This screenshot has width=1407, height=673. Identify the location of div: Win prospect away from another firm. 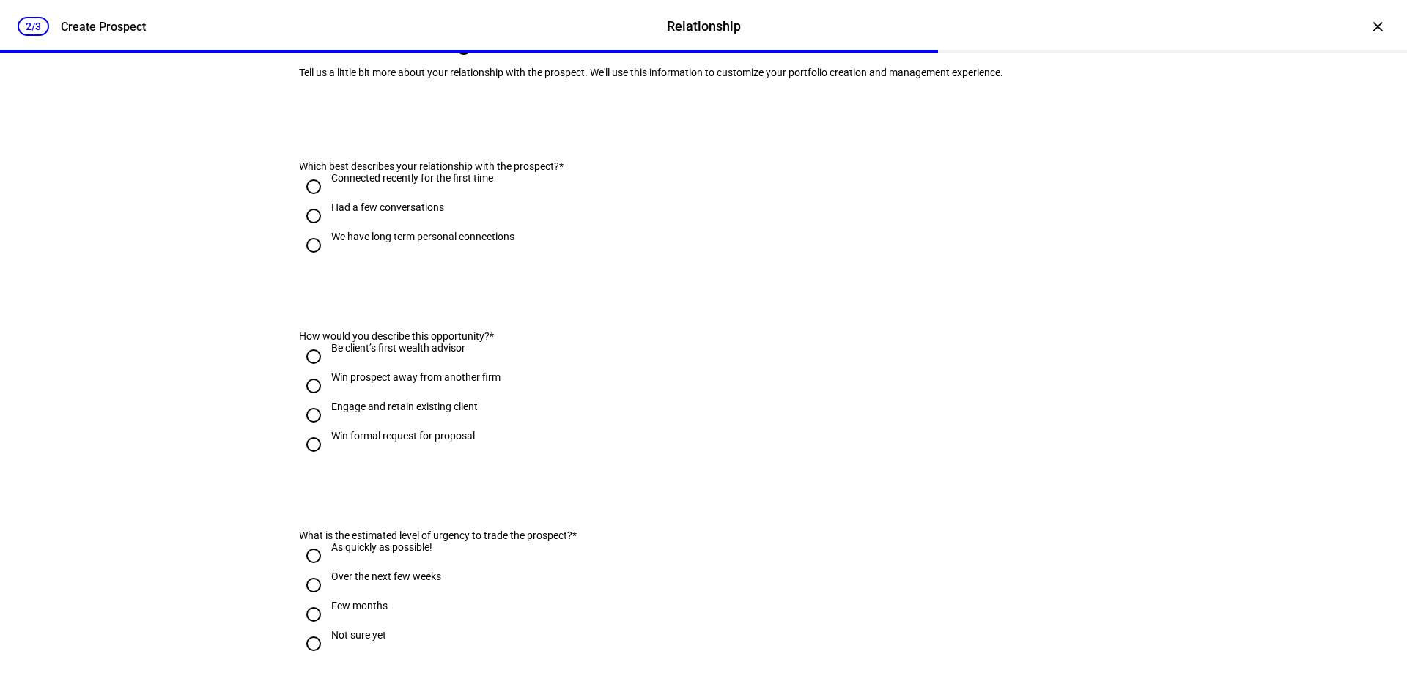
(415, 377).